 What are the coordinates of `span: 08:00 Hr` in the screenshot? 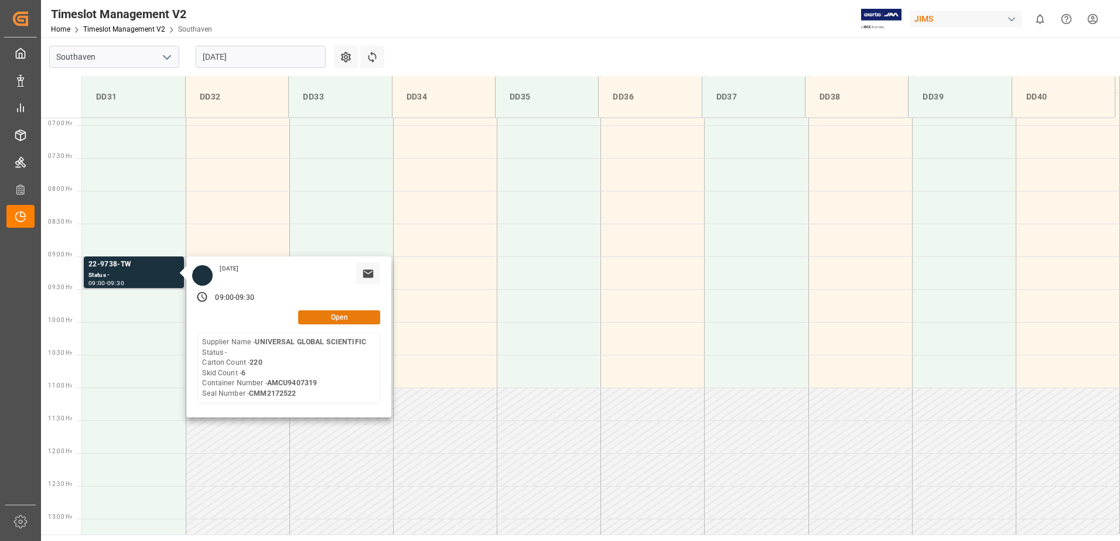 It's located at (60, 189).